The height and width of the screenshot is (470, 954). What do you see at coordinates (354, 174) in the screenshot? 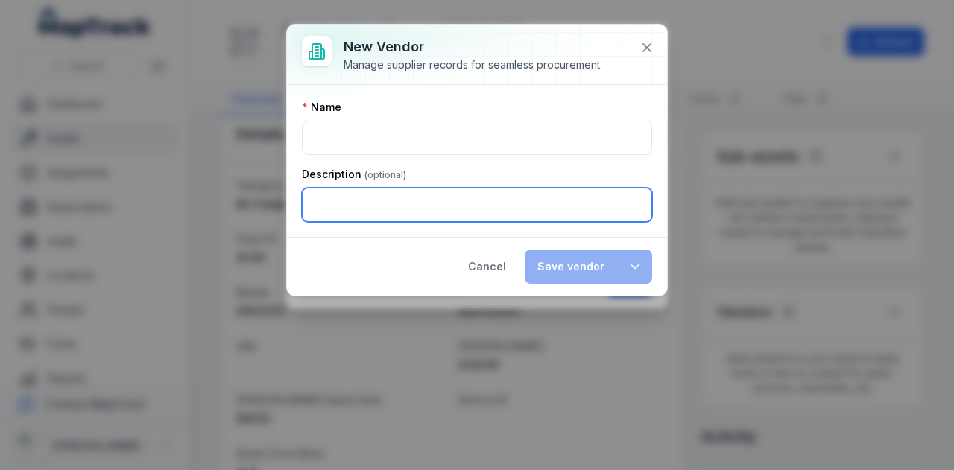
I see `label: Description` at bounding box center [354, 174].